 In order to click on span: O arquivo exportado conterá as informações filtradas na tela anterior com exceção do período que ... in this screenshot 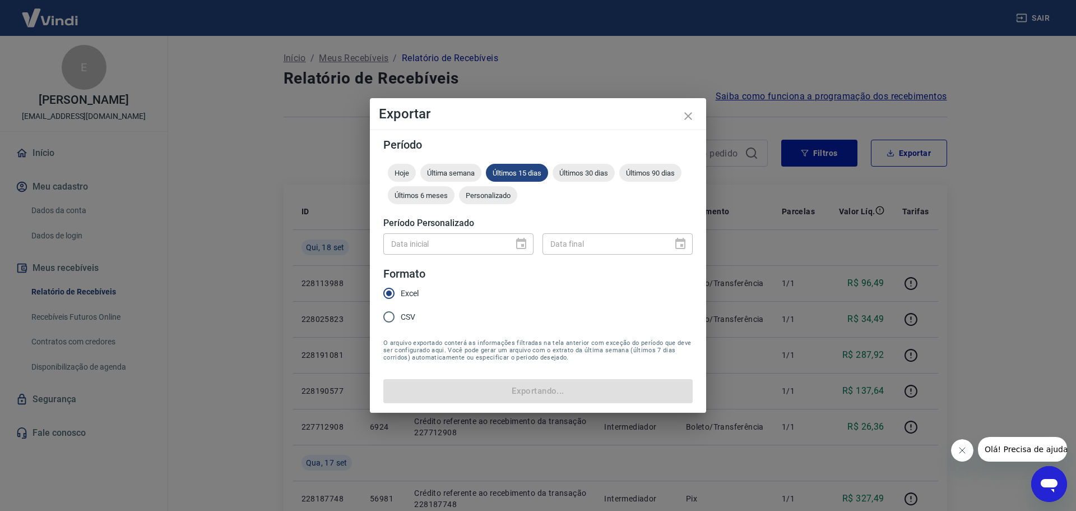, I will do `click(538, 350)`.